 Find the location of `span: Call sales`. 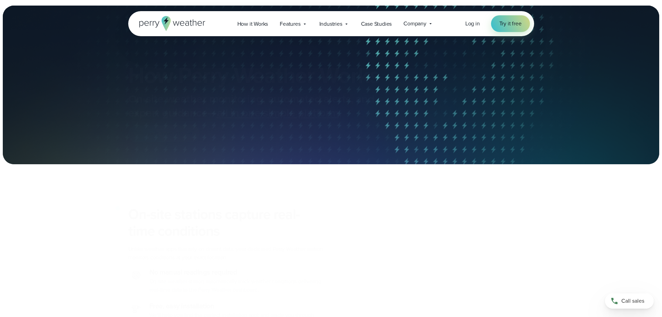

span: Call sales is located at coordinates (633, 301).